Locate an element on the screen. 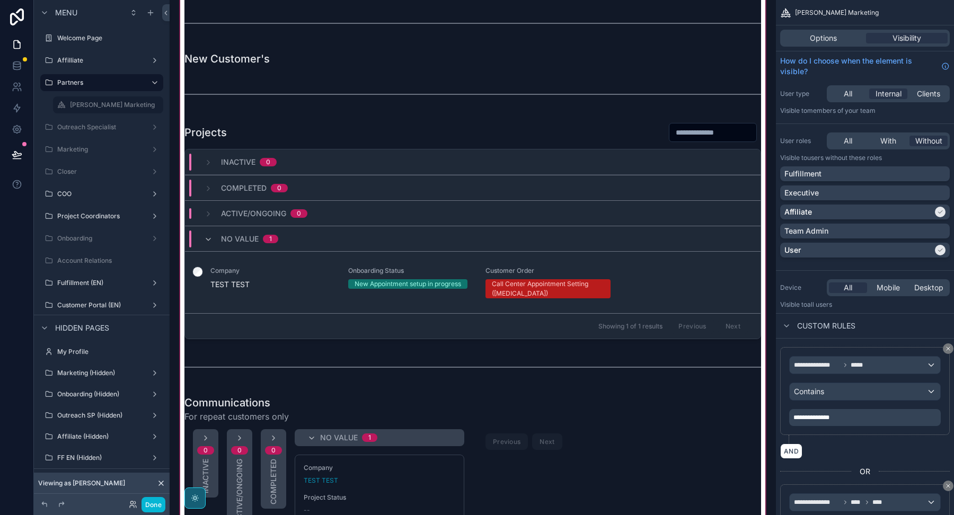 The width and height of the screenshot is (954, 515). a: Affilliate is located at coordinates (102, 60).